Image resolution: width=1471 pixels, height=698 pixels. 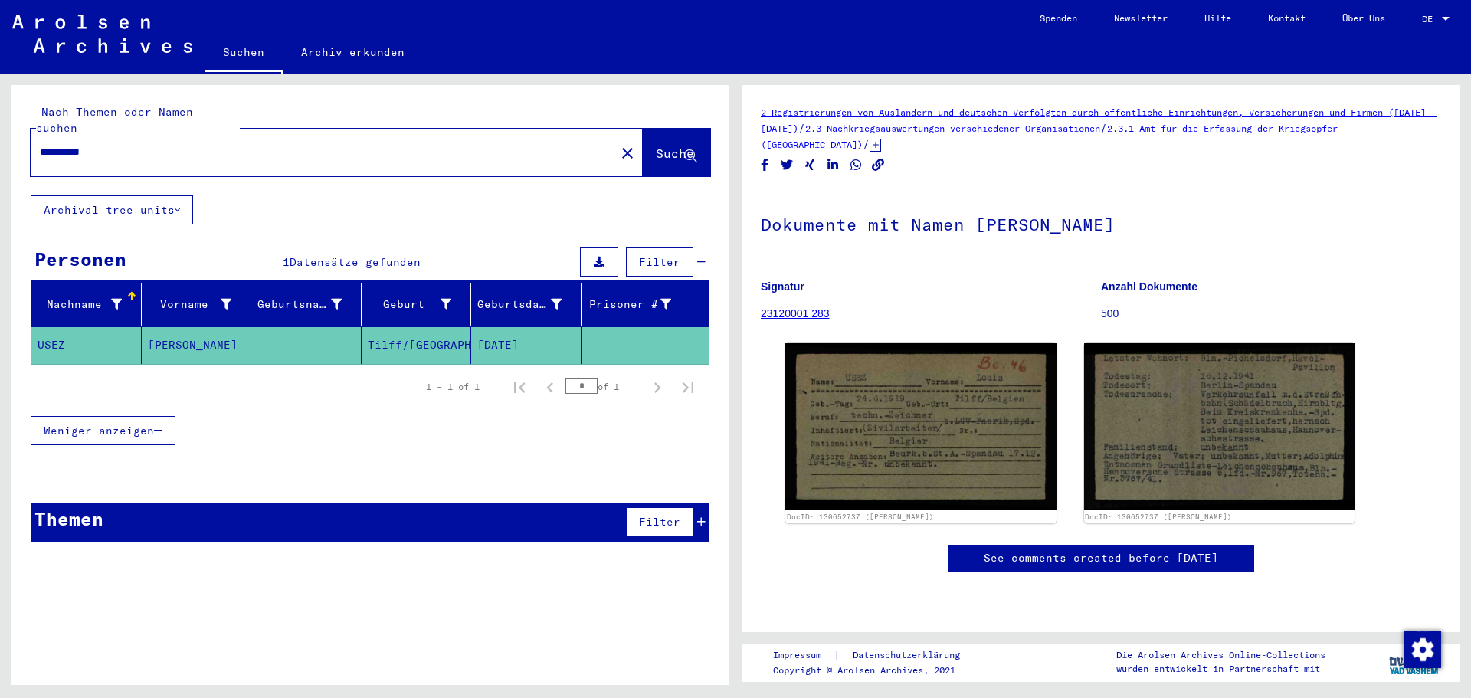 What do you see at coordinates (306, 304) in the screenshot?
I see `mat-header-cell: Geburtsname` at bounding box center [306, 304].